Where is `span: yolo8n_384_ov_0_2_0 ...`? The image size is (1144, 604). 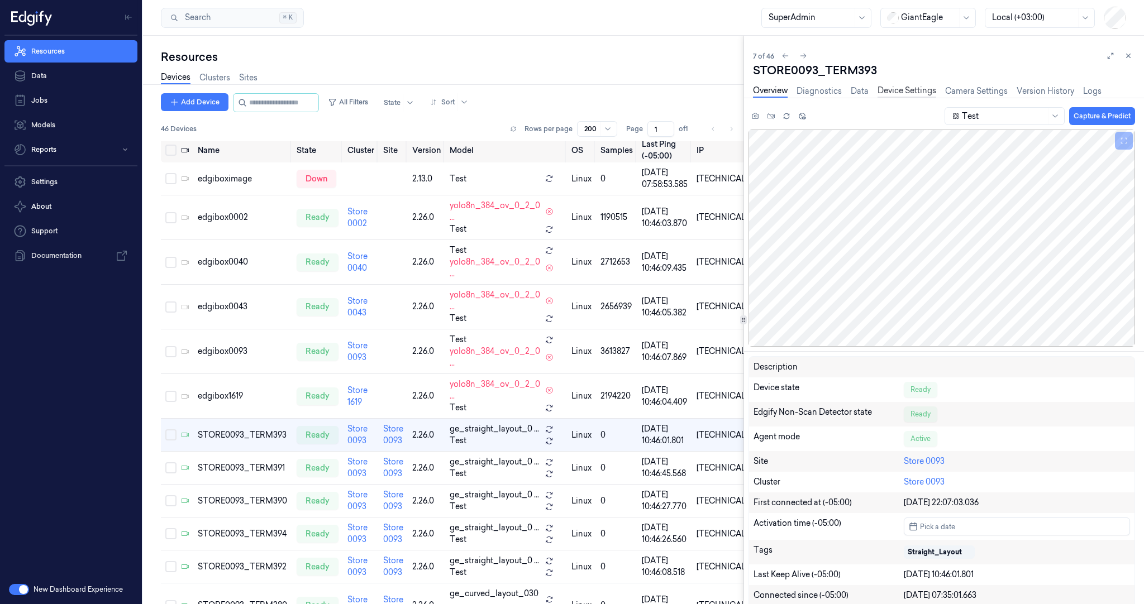 span: yolo8n_384_ov_0_2_0 ... is located at coordinates (495, 301).